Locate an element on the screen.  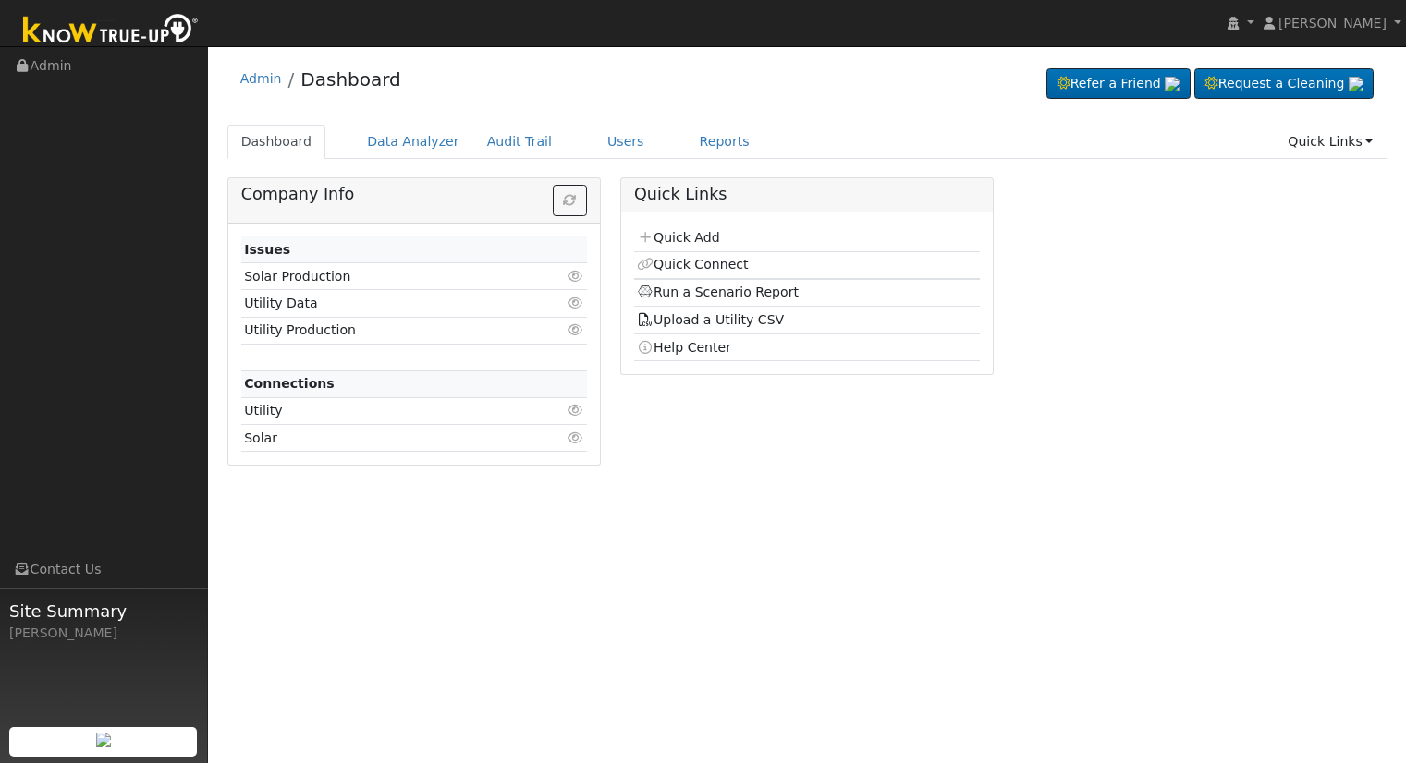
a: Help Center is located at coordinates (684, 347).